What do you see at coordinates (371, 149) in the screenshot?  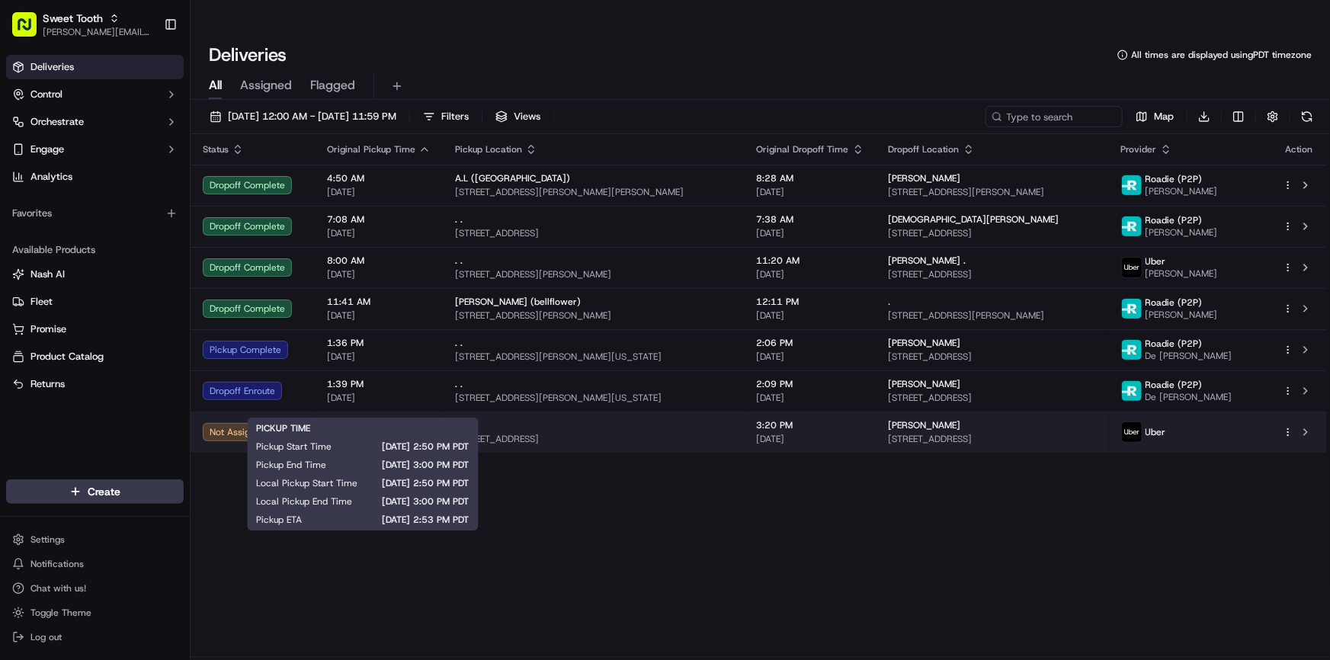 I see `span: Original Pickup Time` at bounding box center [371, 149].